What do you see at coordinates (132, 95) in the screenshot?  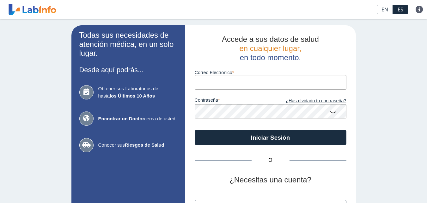 I see `b: los Últimos 10 Años` at bounding box center [132, 95].